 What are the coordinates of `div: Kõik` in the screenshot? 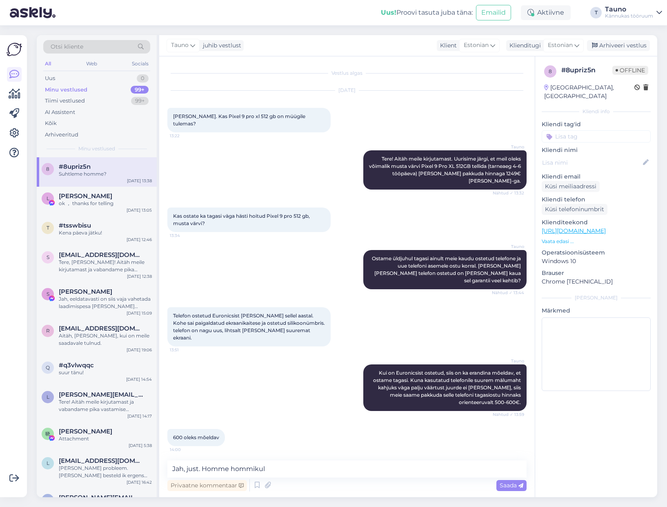 It's located at (51, 123).